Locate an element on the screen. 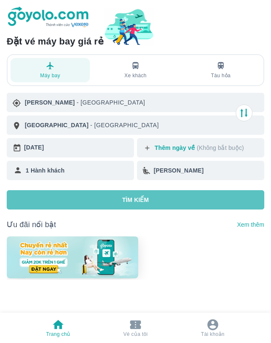 This screenshot has height=343, width=271. button: Thêm ngày về (Không bắt buộc) is located at coordinates (200, 148).